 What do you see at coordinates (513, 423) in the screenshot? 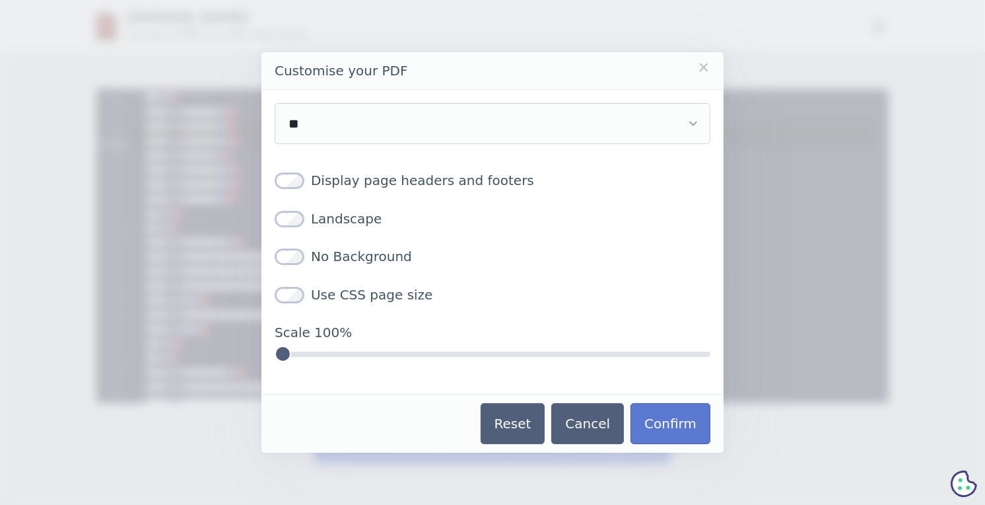
I see `button: Reset` at bounding box center [513, 423].